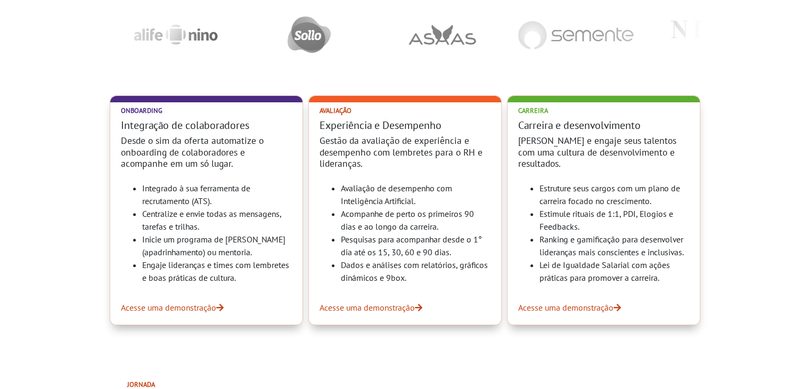 Image resolution: width=810 pixels, height=389 pixels. What do you see at coordinates (442, 35) in the screenshot?
I see `img: Asaas` at bounding box center [442, 35].